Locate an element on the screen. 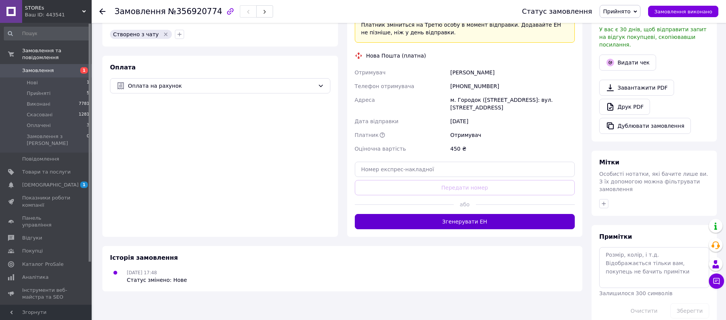  span: Замовлення виконано is located at coordinates (683, 11).